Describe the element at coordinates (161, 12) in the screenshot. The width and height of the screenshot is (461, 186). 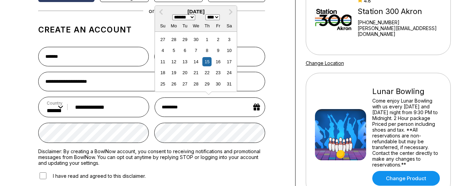
I see `button: Previous Month` at that location.